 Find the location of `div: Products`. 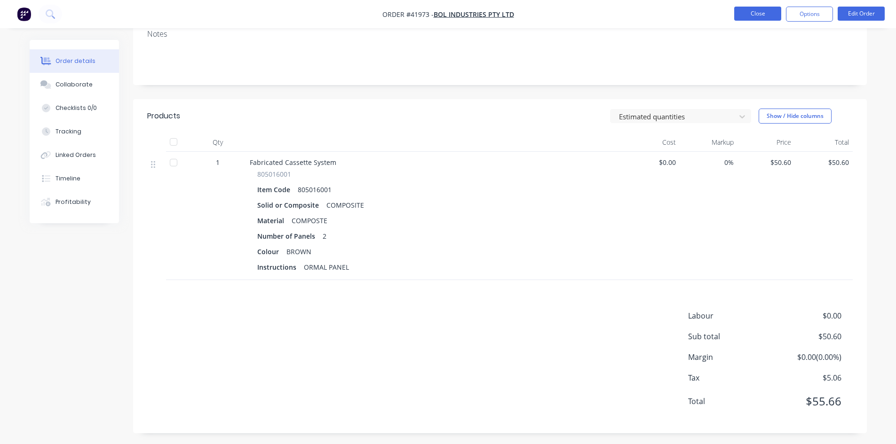

div: Products is located at coordinates (164, 116).